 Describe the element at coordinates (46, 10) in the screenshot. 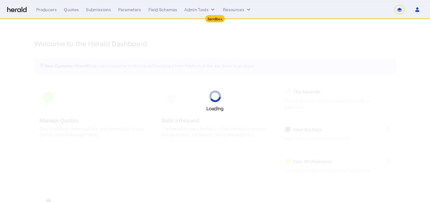

I see `div: Producers` at that location.